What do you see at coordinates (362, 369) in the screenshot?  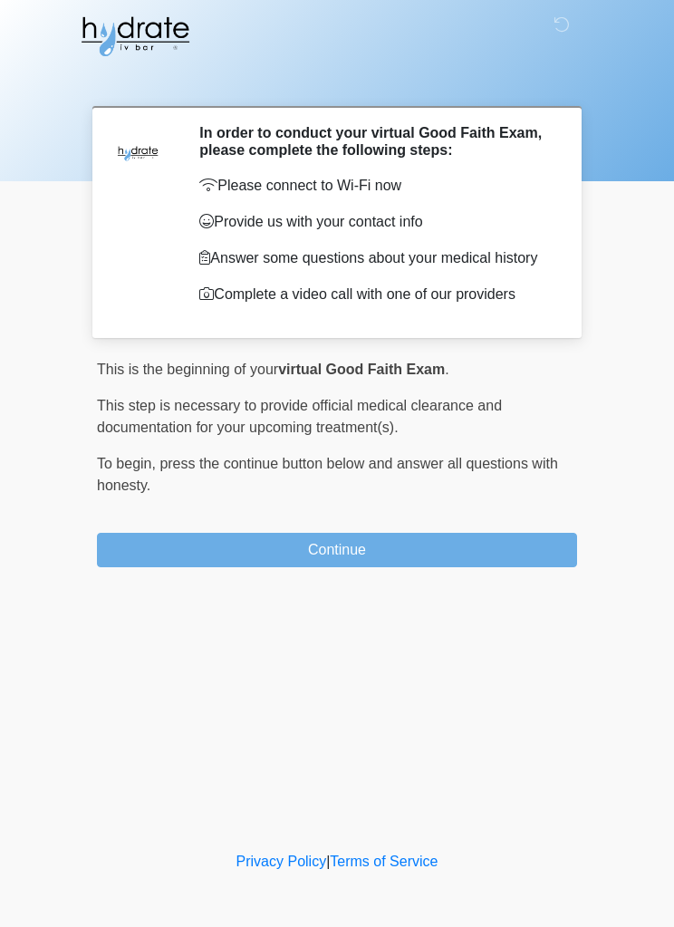 I see `strong: virtual Good Faith Exam` at bounding box center [362, 369].